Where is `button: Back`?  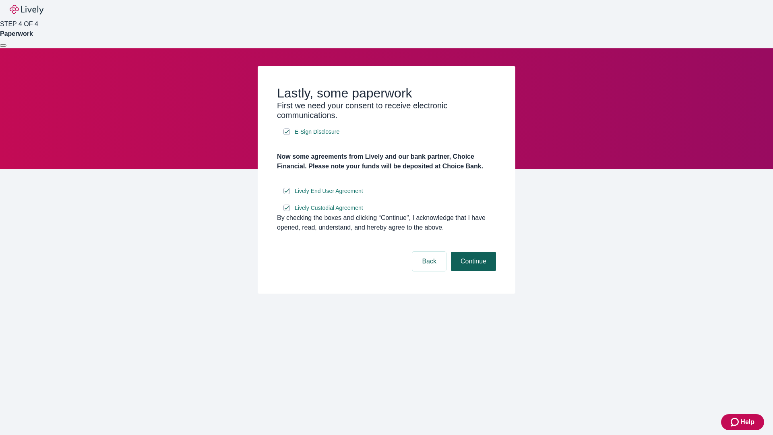
button: Back is located at coordinates (429, 261).